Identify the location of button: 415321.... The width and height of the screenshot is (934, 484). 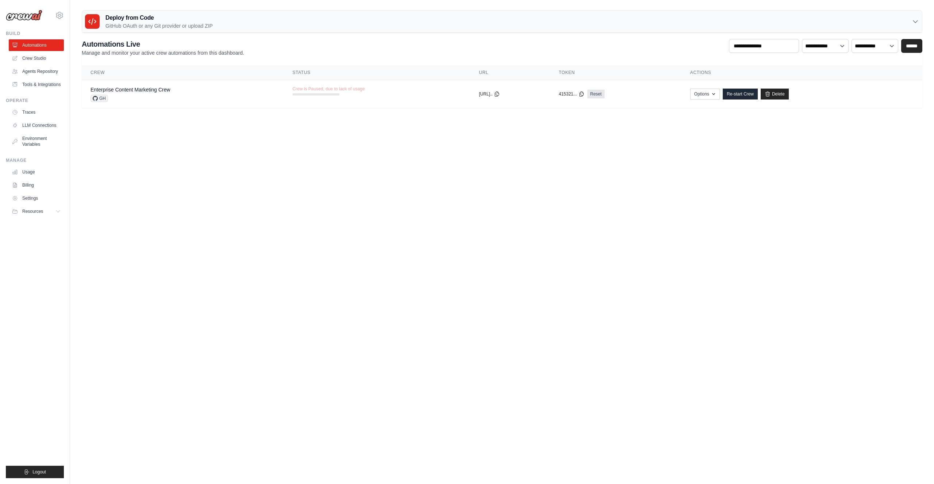
(571, 94).